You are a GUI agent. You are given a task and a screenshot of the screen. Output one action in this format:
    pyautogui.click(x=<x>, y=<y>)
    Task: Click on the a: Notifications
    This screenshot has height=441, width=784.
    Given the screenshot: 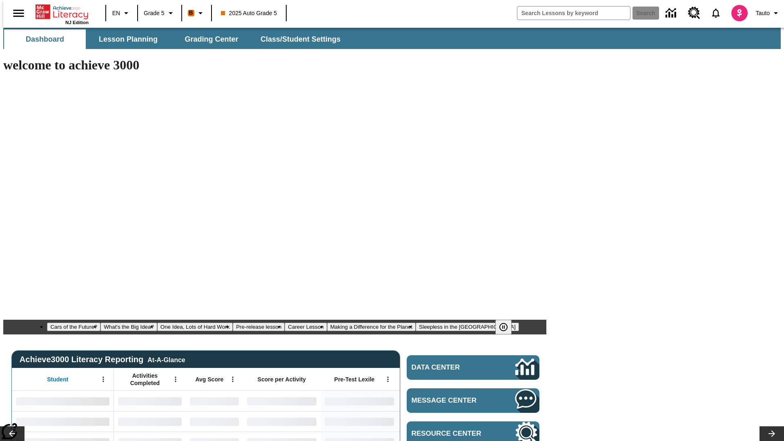 What is the action you would take?
    pyautogui.click(x=716, y=13)
    